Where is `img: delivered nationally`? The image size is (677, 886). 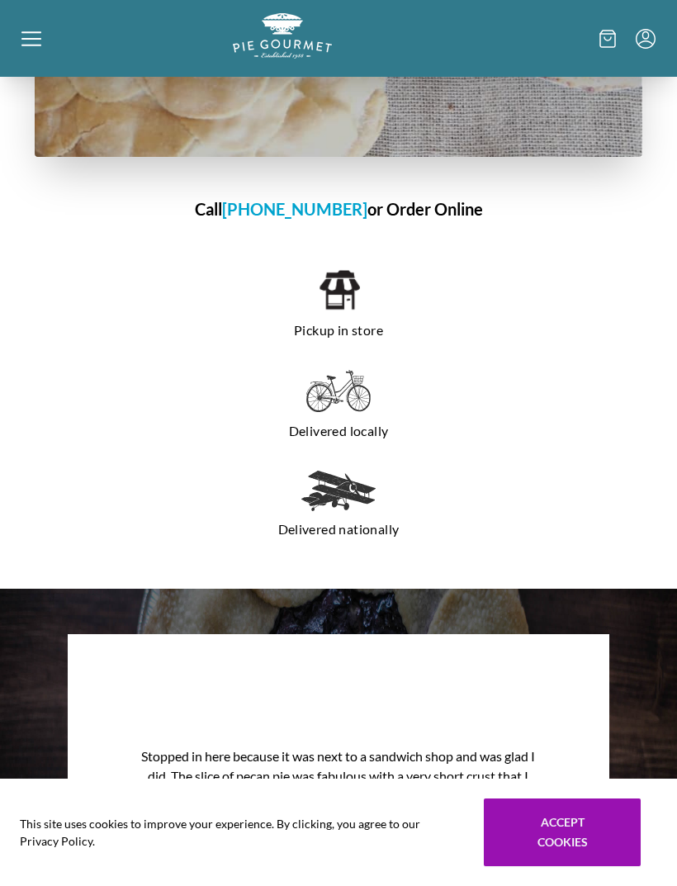 img: delivered nationally is located at coordinates (339, 491).